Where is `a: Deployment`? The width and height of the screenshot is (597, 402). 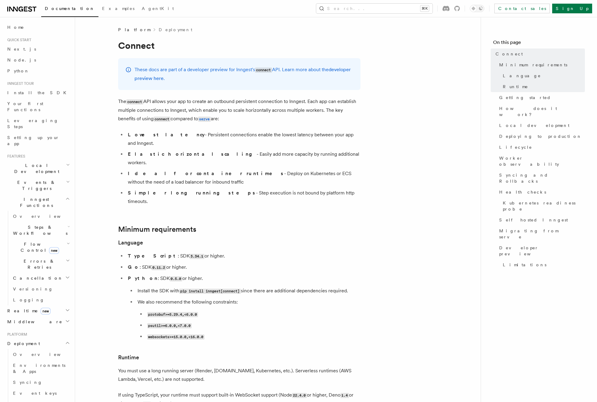
a: Deployment is located at coordinates (176, 30).